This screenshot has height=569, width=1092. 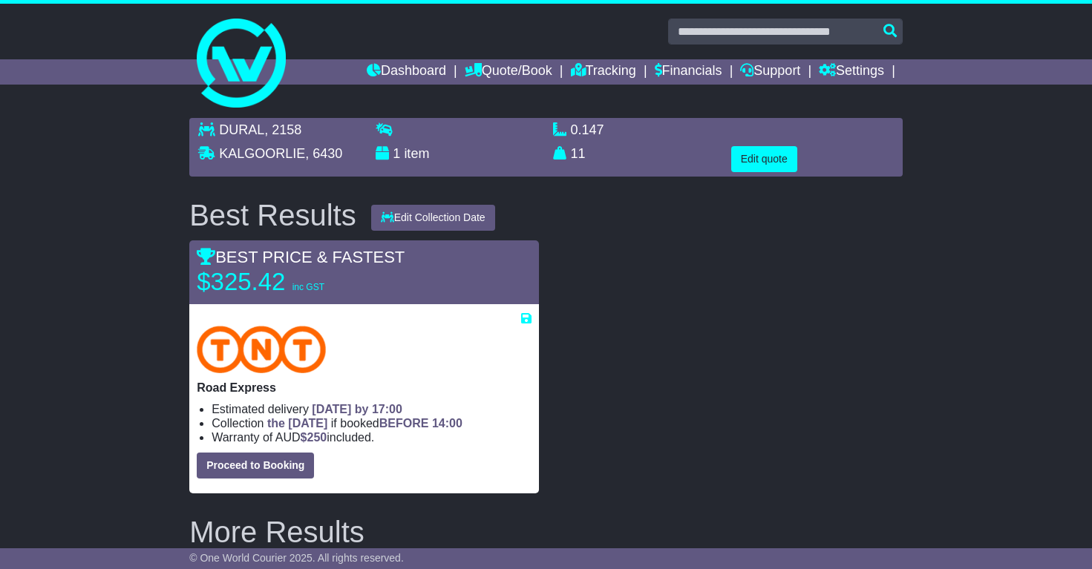 What do you see at coordinates (283, 130) in the screenshot?
I see `span: , 2158` at bounding box center [283, 130].